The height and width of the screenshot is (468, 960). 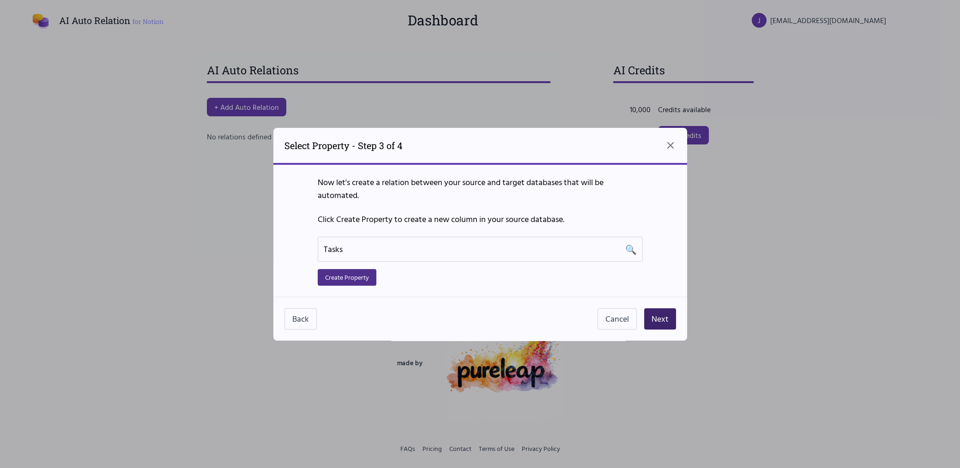 What do you see at coordinates (480, 219) in the screenshot?
I see `p: Click Create Property to create a new column in your source database.` at bounding box center [480, 219].